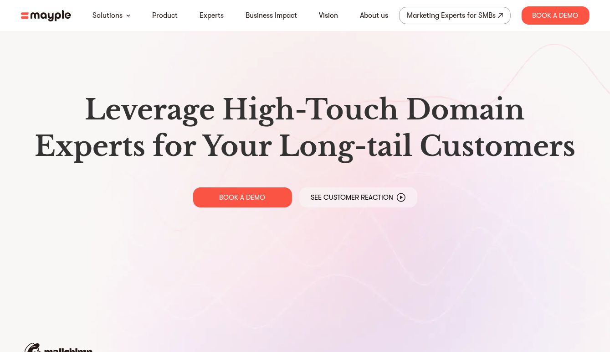 The width and height of the screenshot is (610, 352). Describe the element at coordinates (374, 15) in the screenshot. I see `a: About us` at that location.